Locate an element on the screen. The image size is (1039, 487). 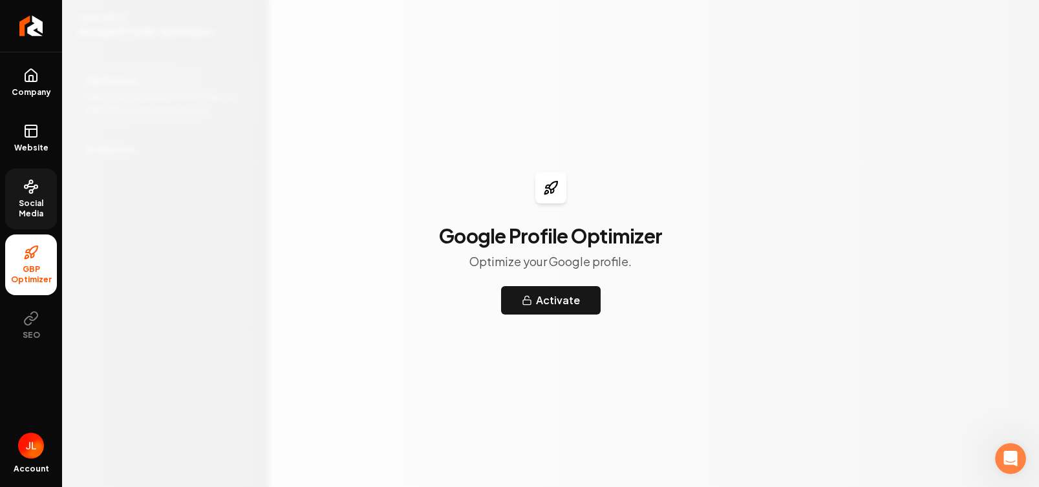
button: Open user button is located at coordinates (31, 446).